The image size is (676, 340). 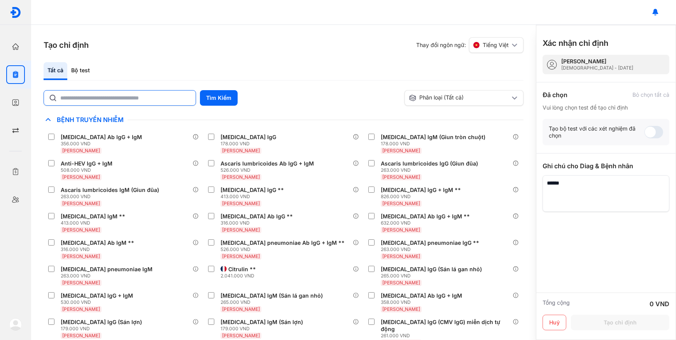 I want to click on h3: Xác nhận chỉ định, so click(x=575, y=43).